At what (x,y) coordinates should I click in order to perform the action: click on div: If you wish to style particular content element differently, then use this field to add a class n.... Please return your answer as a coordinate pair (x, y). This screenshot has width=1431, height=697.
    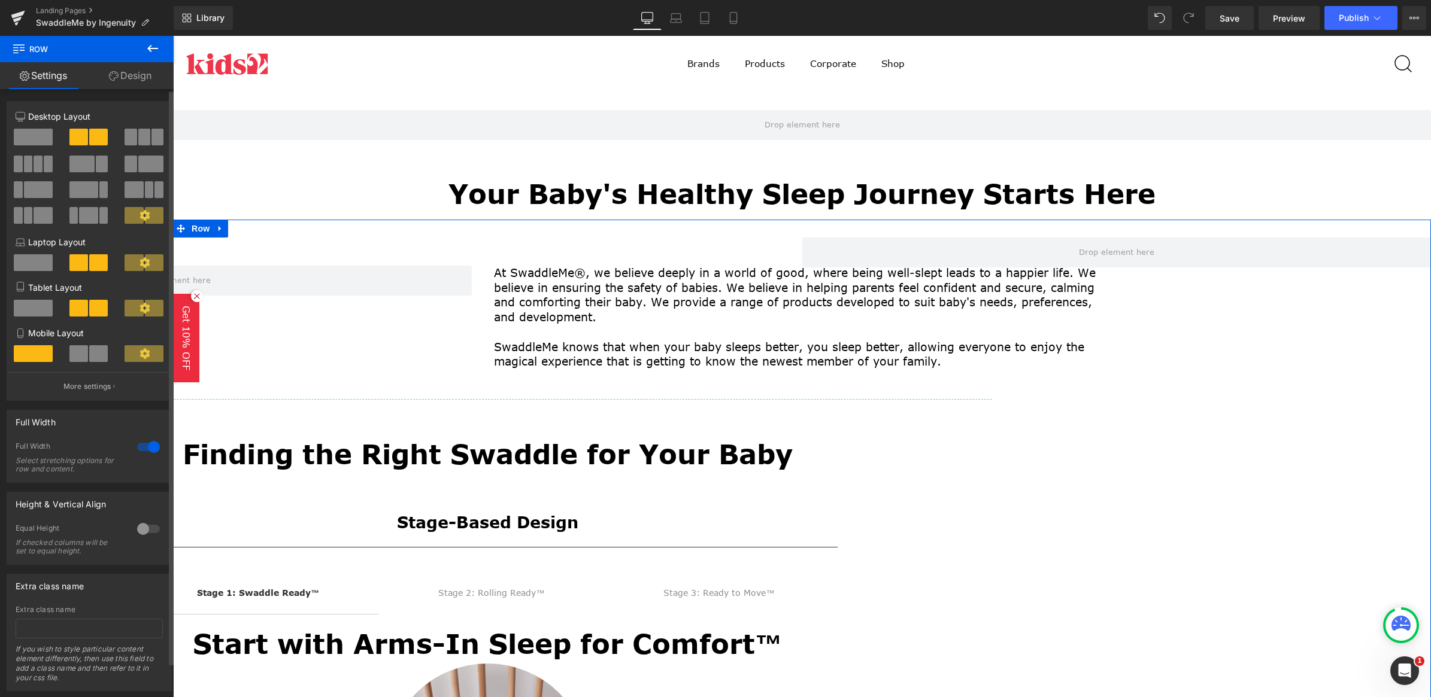
    Looking at the image, I should click on (89, 667).